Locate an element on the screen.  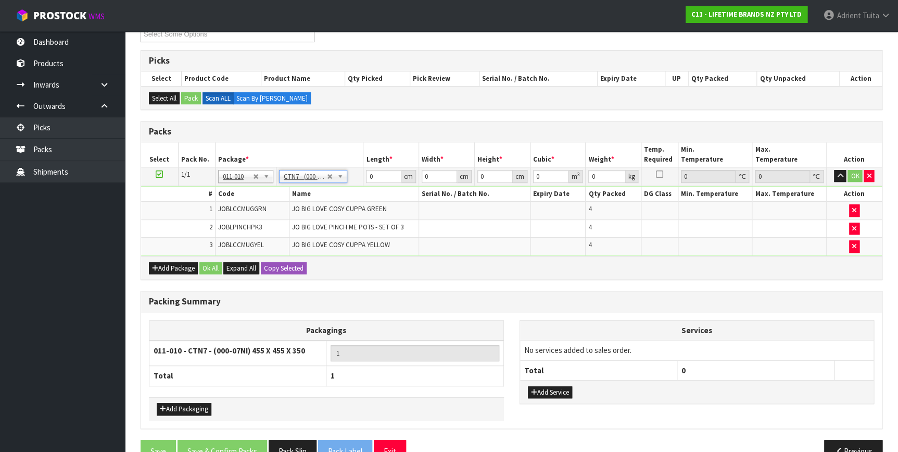
th: Product Name is located at coordinates (303, 79).